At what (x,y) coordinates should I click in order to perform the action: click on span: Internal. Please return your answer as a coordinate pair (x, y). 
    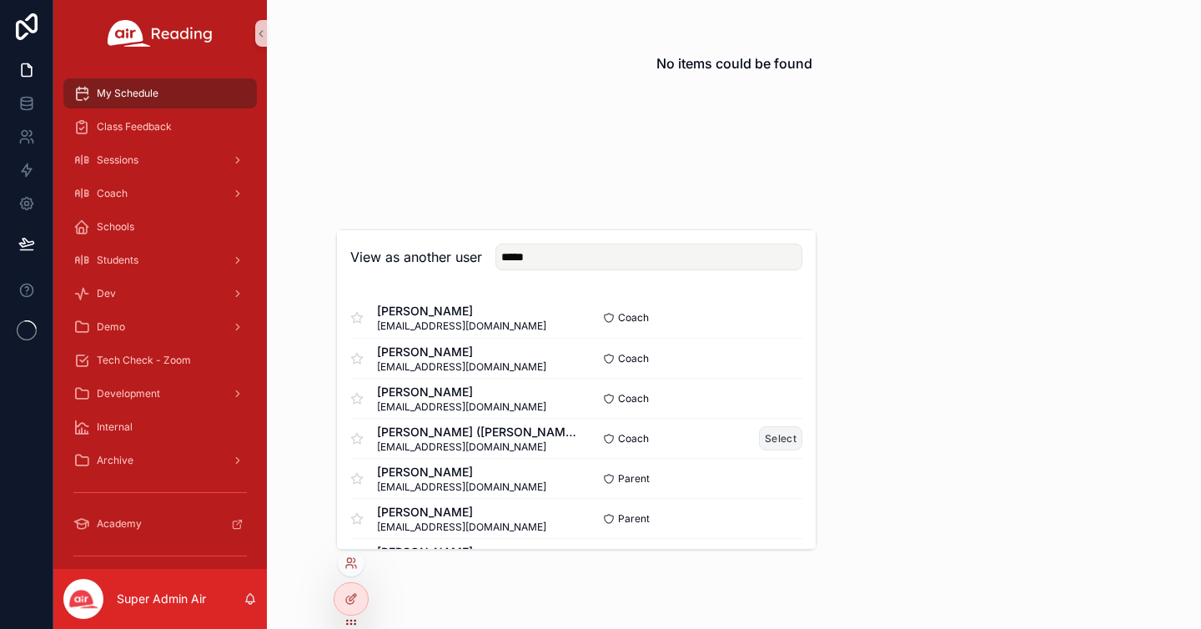
    Looking at the image, I should click on (114, 427).